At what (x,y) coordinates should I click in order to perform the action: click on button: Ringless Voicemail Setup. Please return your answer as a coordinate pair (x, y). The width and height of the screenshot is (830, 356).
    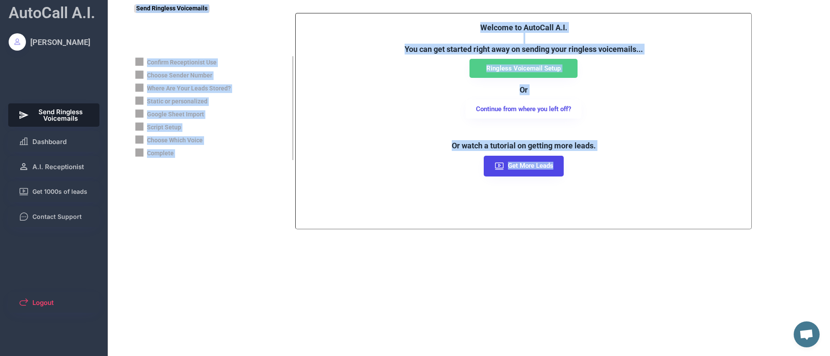
    Looking at the image, I should click on (524, 68).